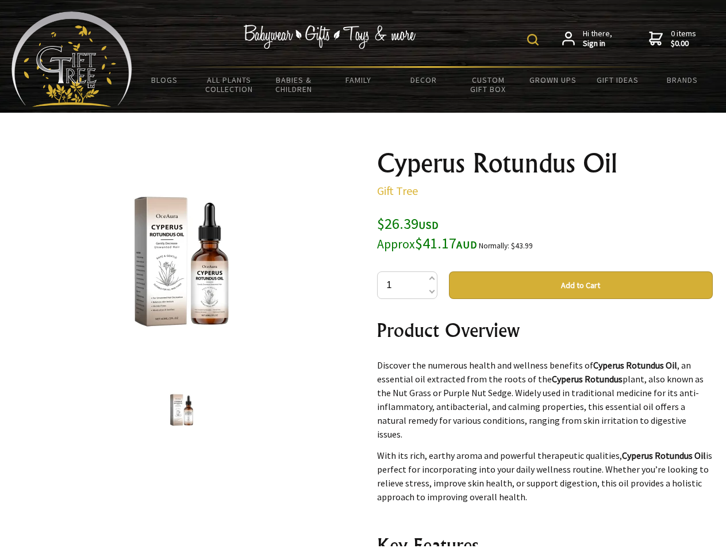 The image size is (726, 552). What do you see at coordinates (587, 379) in the screenshot?
I see `strong: Cyperus Rotundus` at bounding box center [587, 379].